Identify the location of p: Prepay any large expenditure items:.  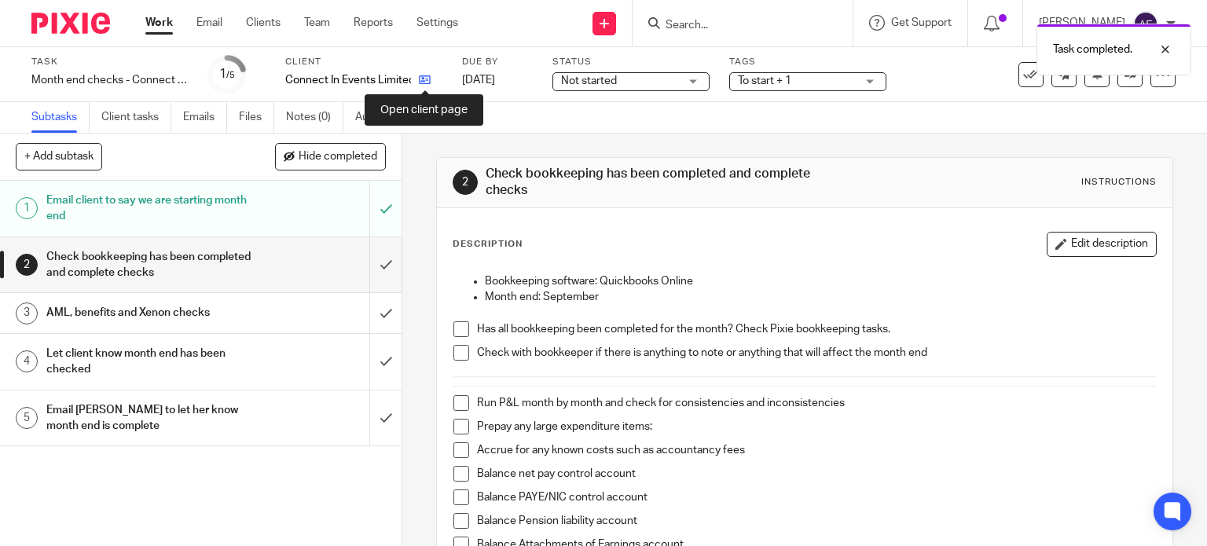
(817, 427).